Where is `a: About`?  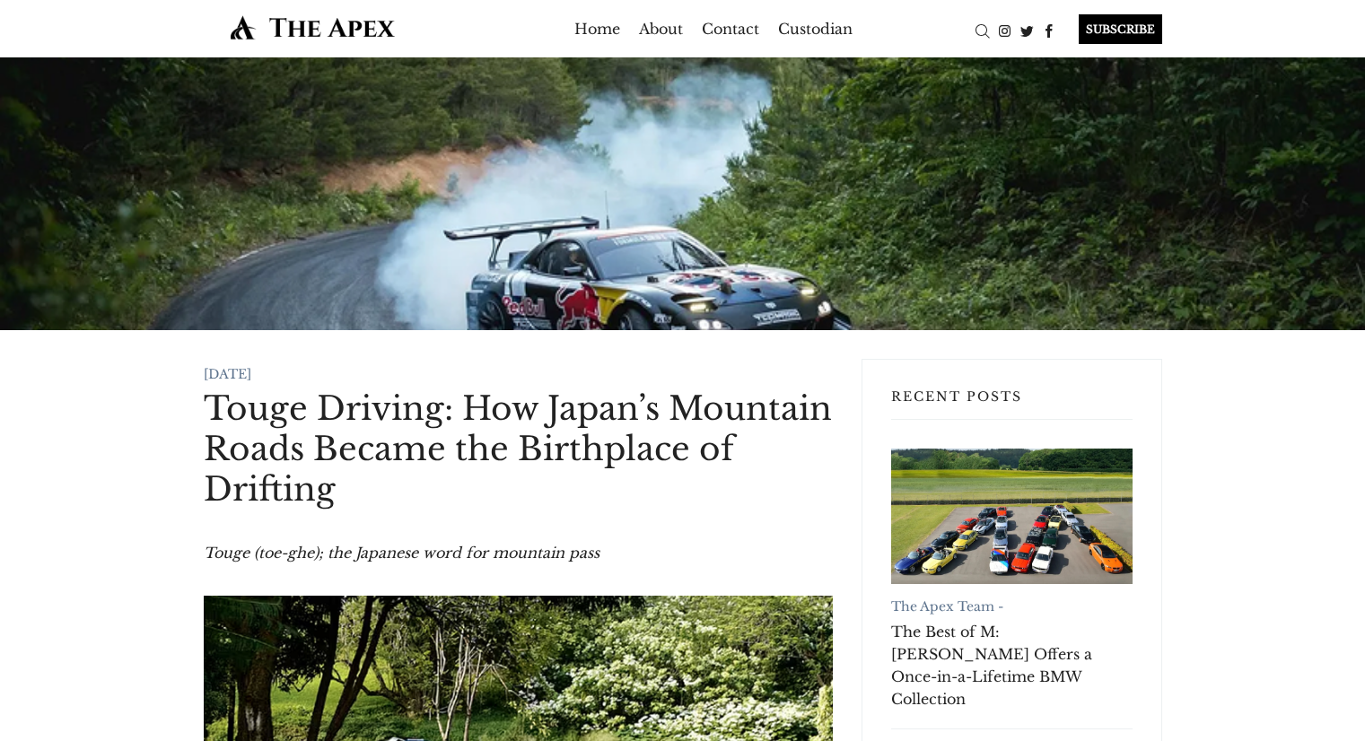 a: About is located at coordinates (661, 29).